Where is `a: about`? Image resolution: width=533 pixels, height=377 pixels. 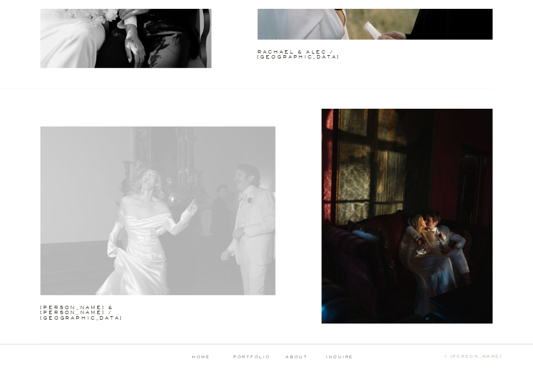 a: about is located at coordinates (298, 357).